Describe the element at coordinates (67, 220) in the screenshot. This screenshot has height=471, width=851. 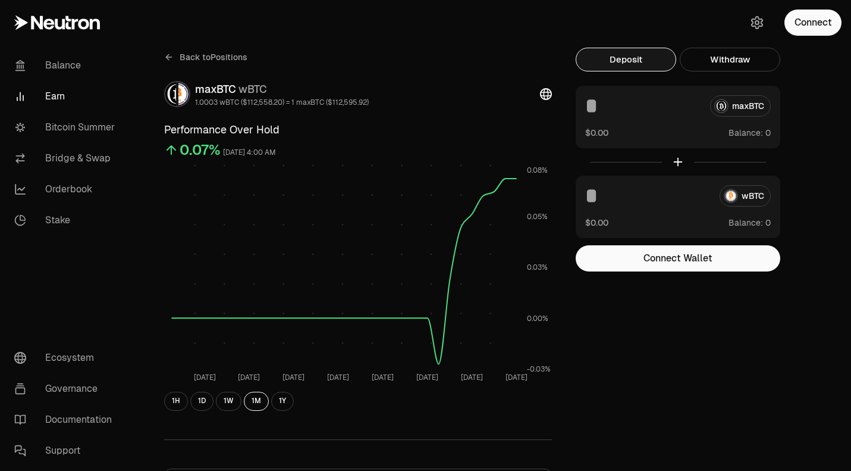
I see `a: Stake` at that location.